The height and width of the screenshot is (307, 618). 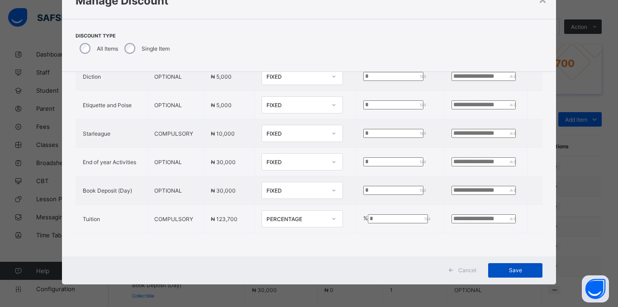 What do you see at coordinates (111, 162) in the screenshot?
I see `td: End of year Activities` at bounding box center [111, 162].